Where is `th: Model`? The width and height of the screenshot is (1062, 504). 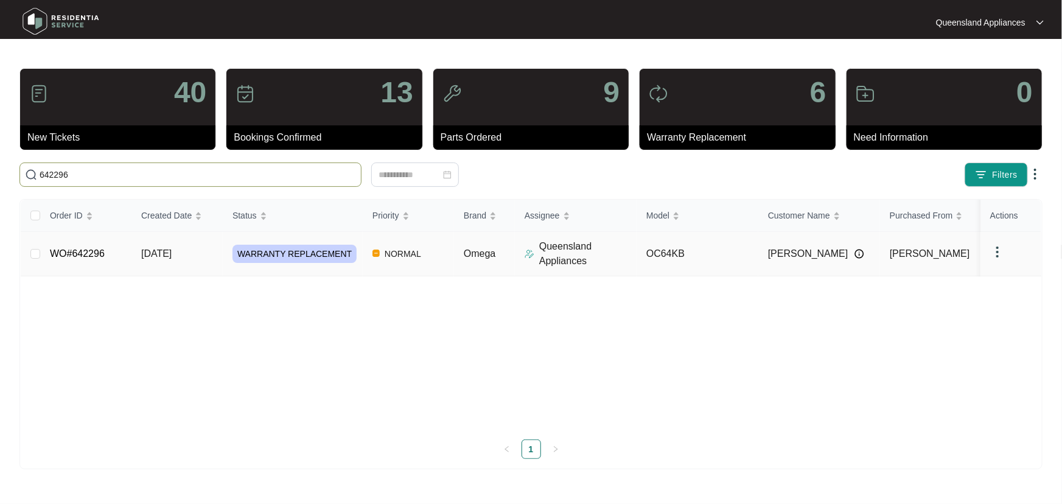
th: Model is located at coordinates (697, 215).